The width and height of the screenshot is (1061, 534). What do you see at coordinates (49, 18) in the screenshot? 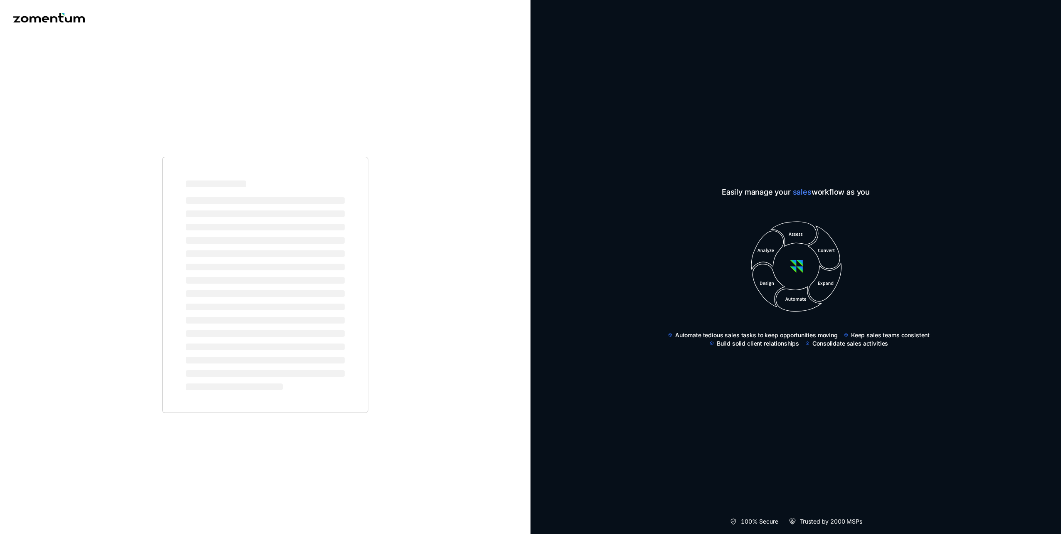
I see `img: Zomentum logo` at bounding box center [49, 18].